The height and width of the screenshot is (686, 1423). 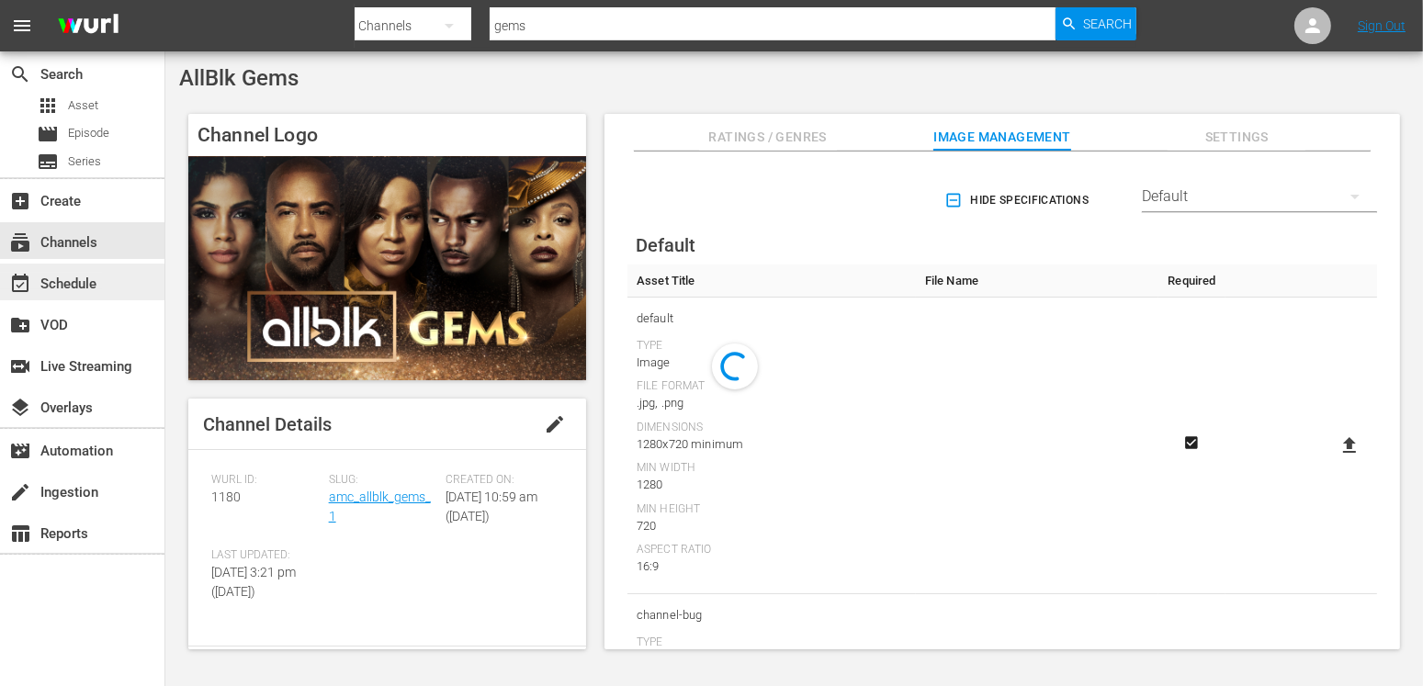 What do you see at coordinates (20, 451) in the screenshot?
I see `span: Automation` at bounding box center [20, 451].